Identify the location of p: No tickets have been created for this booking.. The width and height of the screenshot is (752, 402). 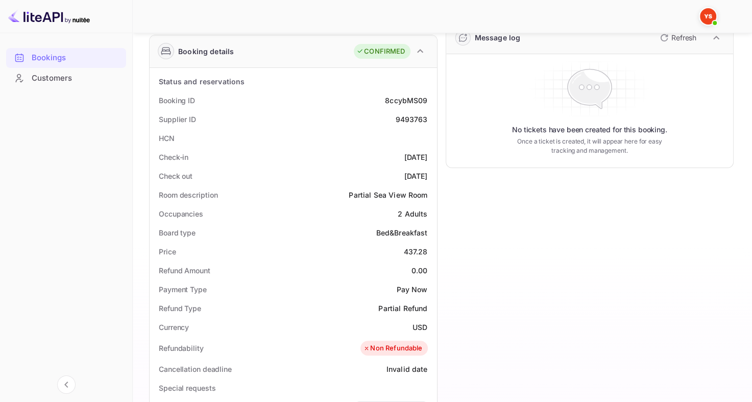
(590, 130).